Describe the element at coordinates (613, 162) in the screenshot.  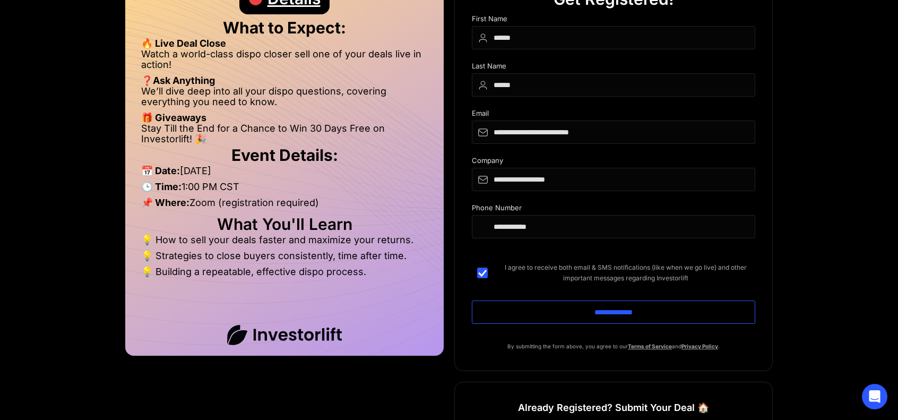
I see `div: Company` at that location.